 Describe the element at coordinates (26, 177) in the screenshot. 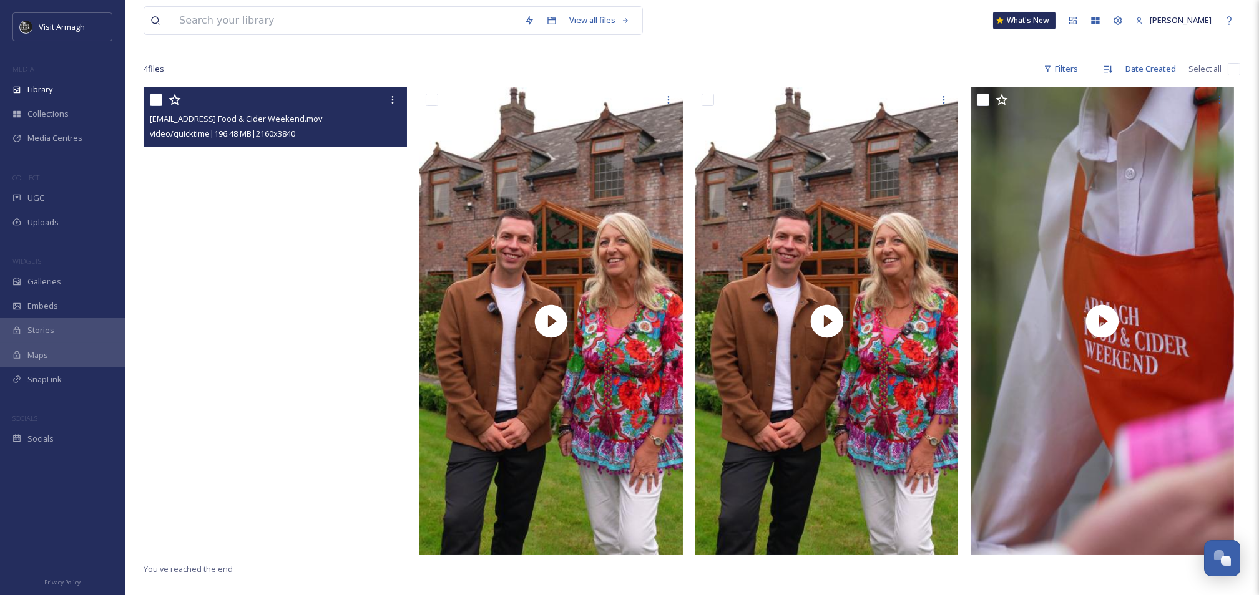

I see `span: COLLECT` at that location.